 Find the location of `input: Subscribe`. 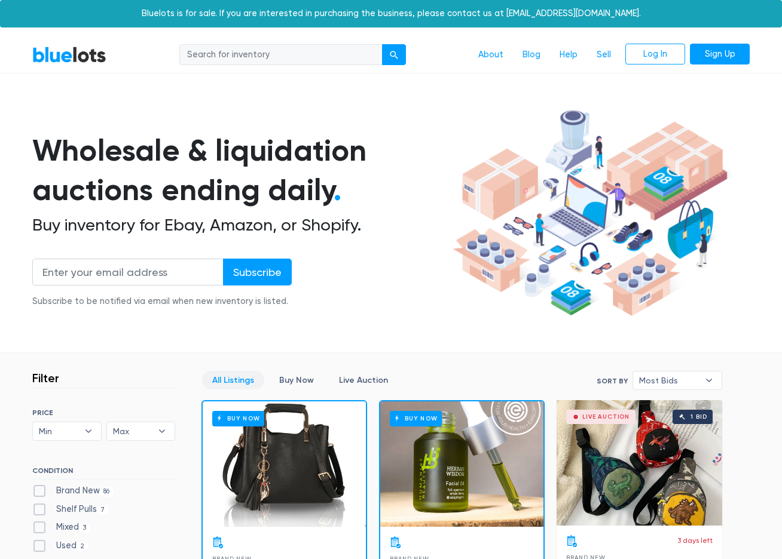

input: Subscribe is located at coordinates (257, 272).